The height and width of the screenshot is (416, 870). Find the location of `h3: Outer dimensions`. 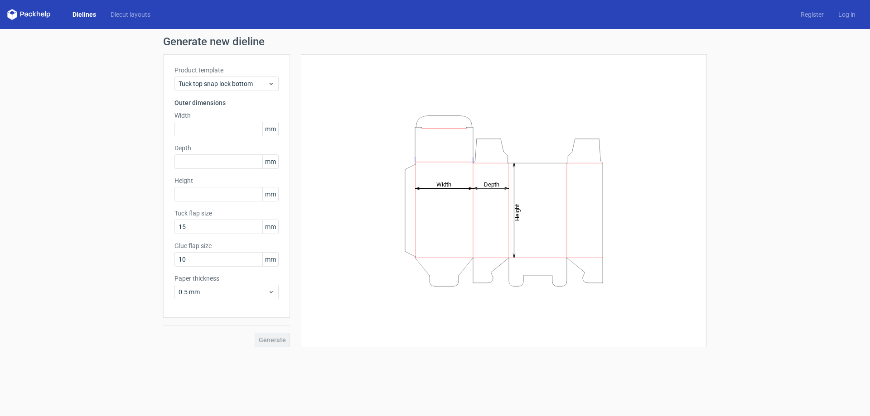

h3: Outer dimensions is located at coordinates (227, 103).